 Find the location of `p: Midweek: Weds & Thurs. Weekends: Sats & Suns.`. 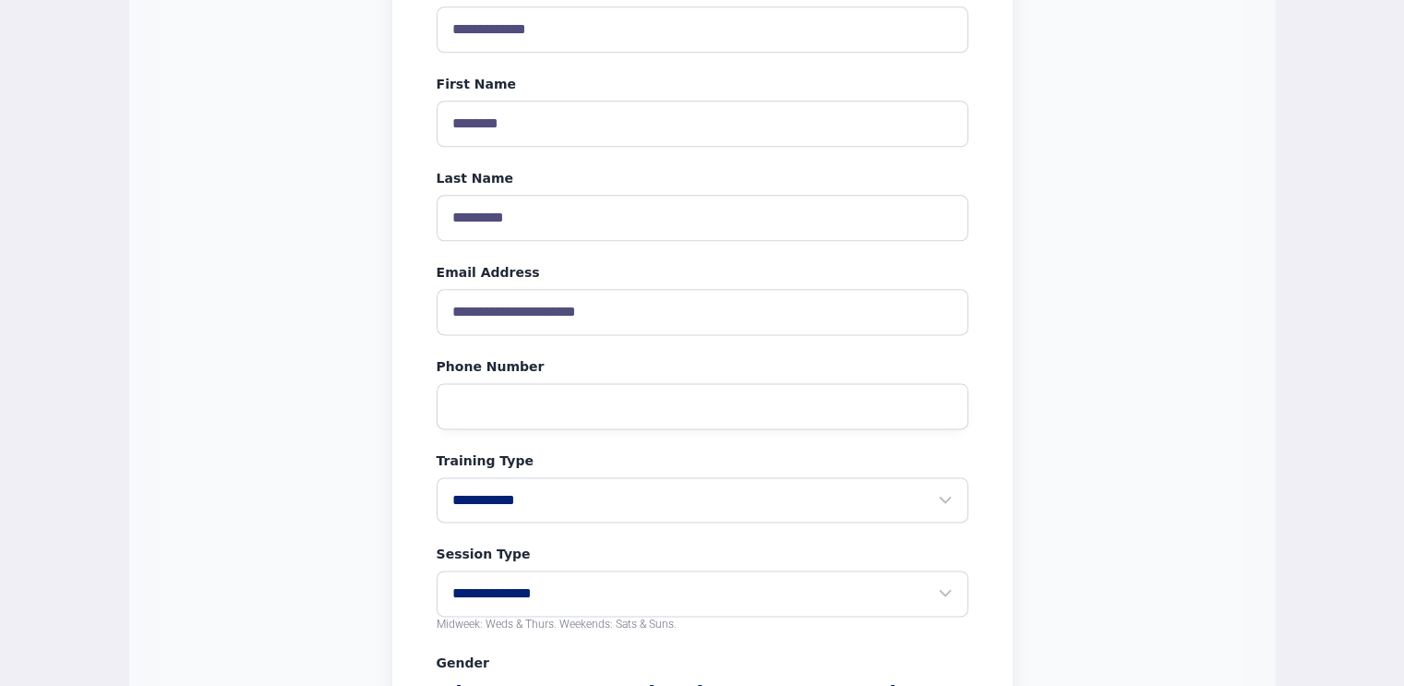

p: Midweek: Weds & Thurs. Weekends: Sats & Suns. is located at coordinates (703, 624).